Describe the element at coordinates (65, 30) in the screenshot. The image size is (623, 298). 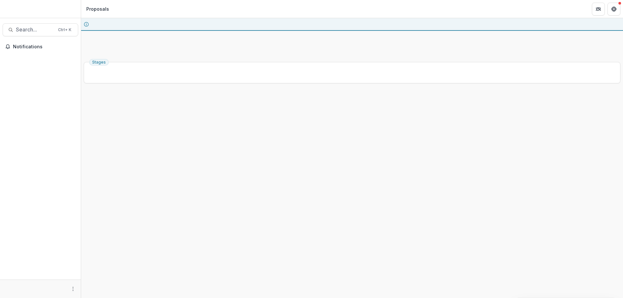
I see `div: Ctrl + K` at that location.